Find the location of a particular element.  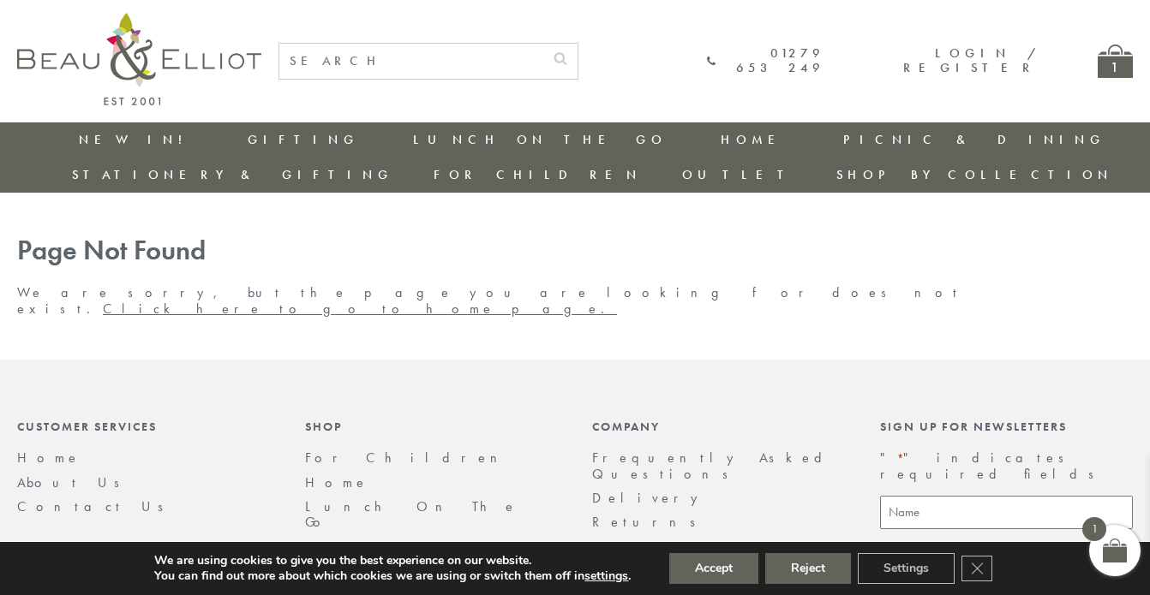

a: Delivery is located at coordinates (649, 498).